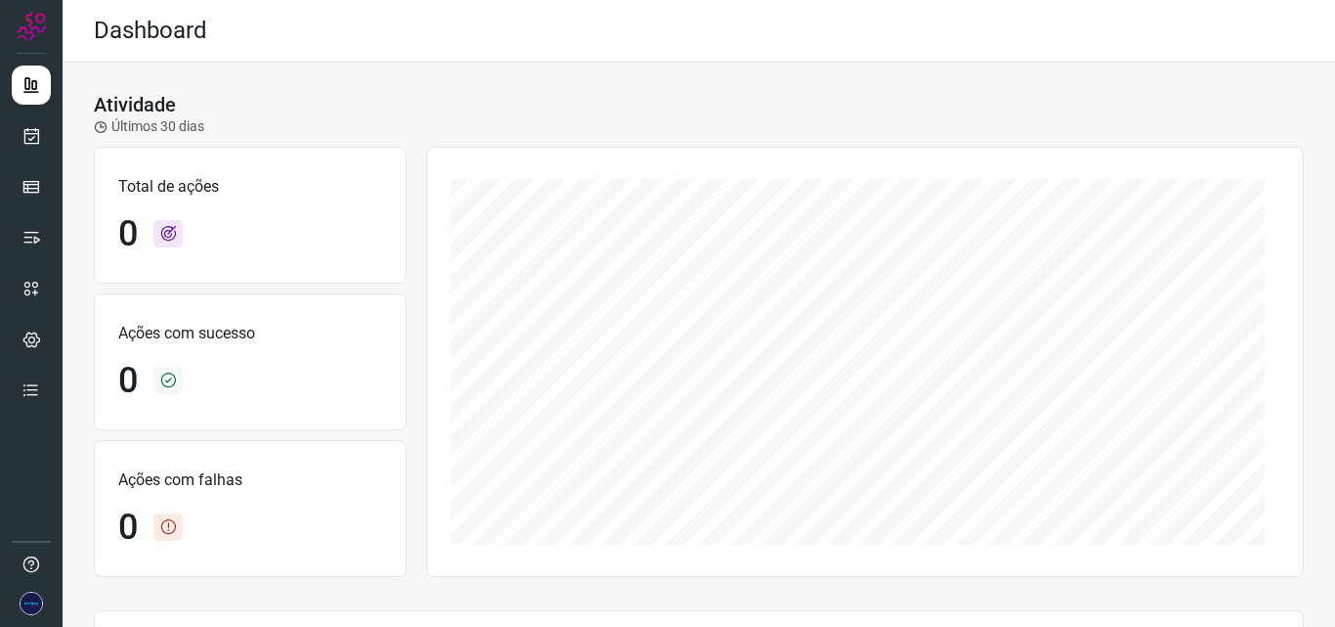 Image resolution: width=1335 pixels, height=627 pixels. I want to click on p: Ações com sucesso, so click(250, 333).